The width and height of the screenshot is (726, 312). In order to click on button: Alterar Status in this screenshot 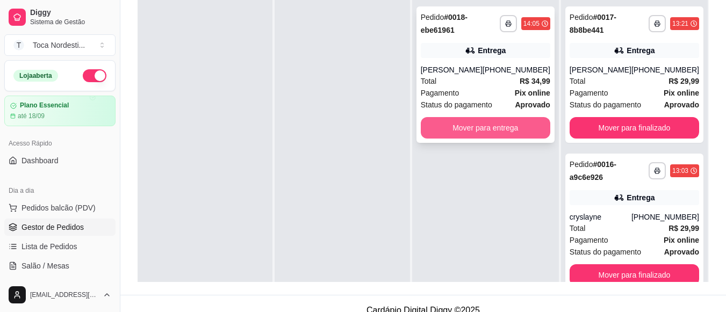, I will do `click(95, 76)`.